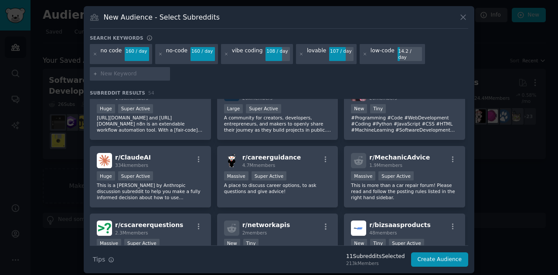 This screenshot has height=275, width=558. I want to click on span: r/ cscareerquestions, so click(149, 225).